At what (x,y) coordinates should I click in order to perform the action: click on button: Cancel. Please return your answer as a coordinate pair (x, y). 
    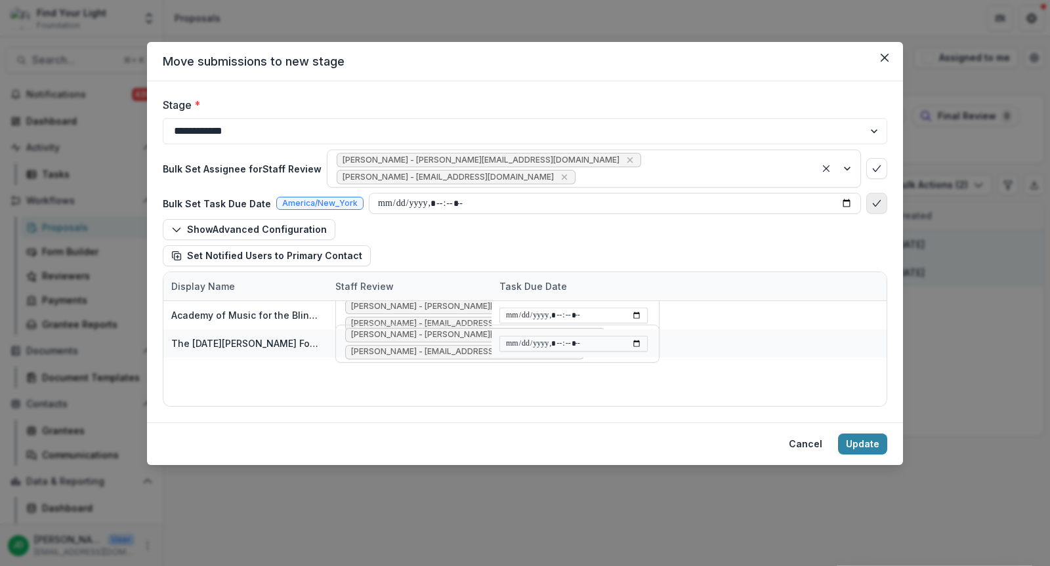
    Looking at the image, I should click on (805, 444).